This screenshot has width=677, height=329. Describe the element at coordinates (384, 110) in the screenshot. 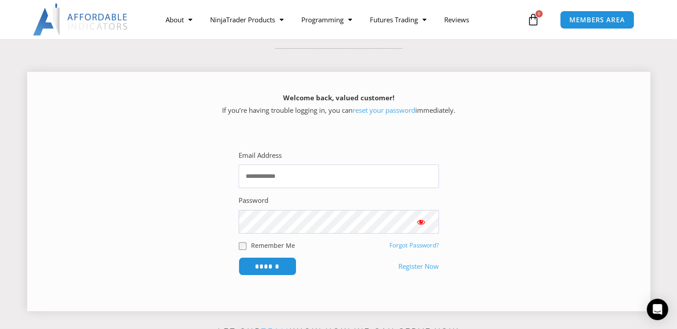

I see `a: reset your password` at that location.